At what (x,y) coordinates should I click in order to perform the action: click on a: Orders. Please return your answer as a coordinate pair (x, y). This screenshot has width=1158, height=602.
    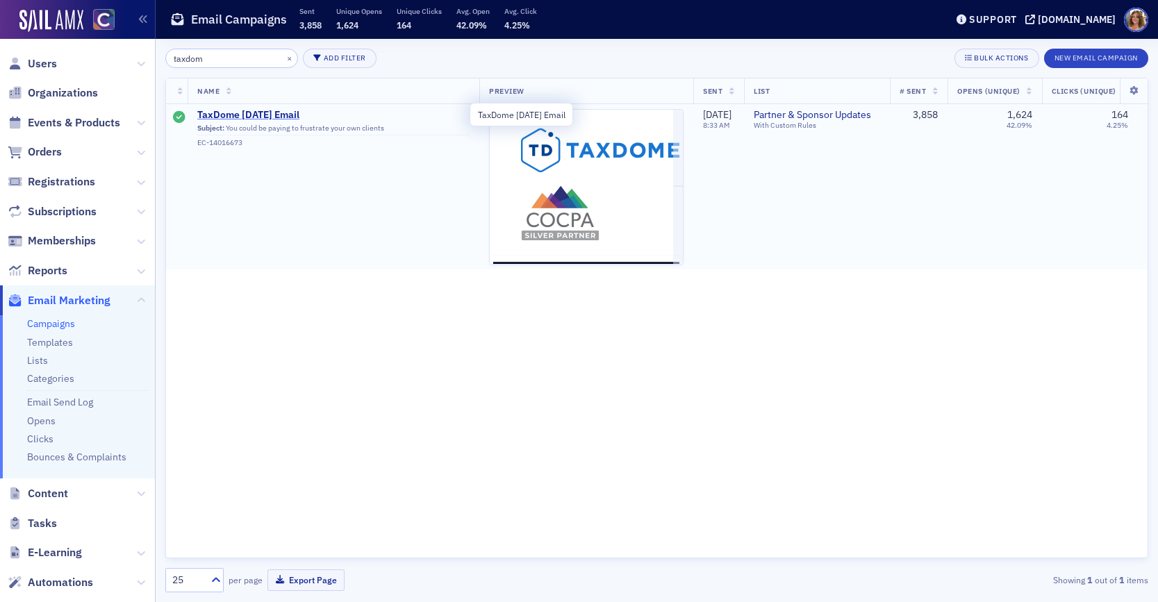
    Looking at the image, I should click on (35, 152).